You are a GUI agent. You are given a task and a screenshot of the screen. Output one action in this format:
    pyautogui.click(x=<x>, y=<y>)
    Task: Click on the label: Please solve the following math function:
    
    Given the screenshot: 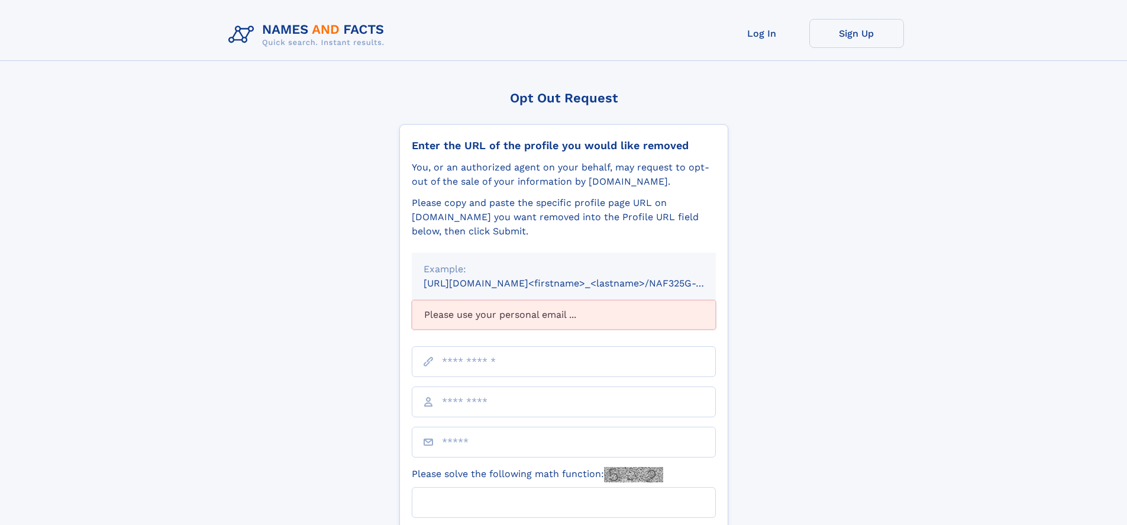 What is the action you would take?
    pyautogui.click(x=537, y=475)
    